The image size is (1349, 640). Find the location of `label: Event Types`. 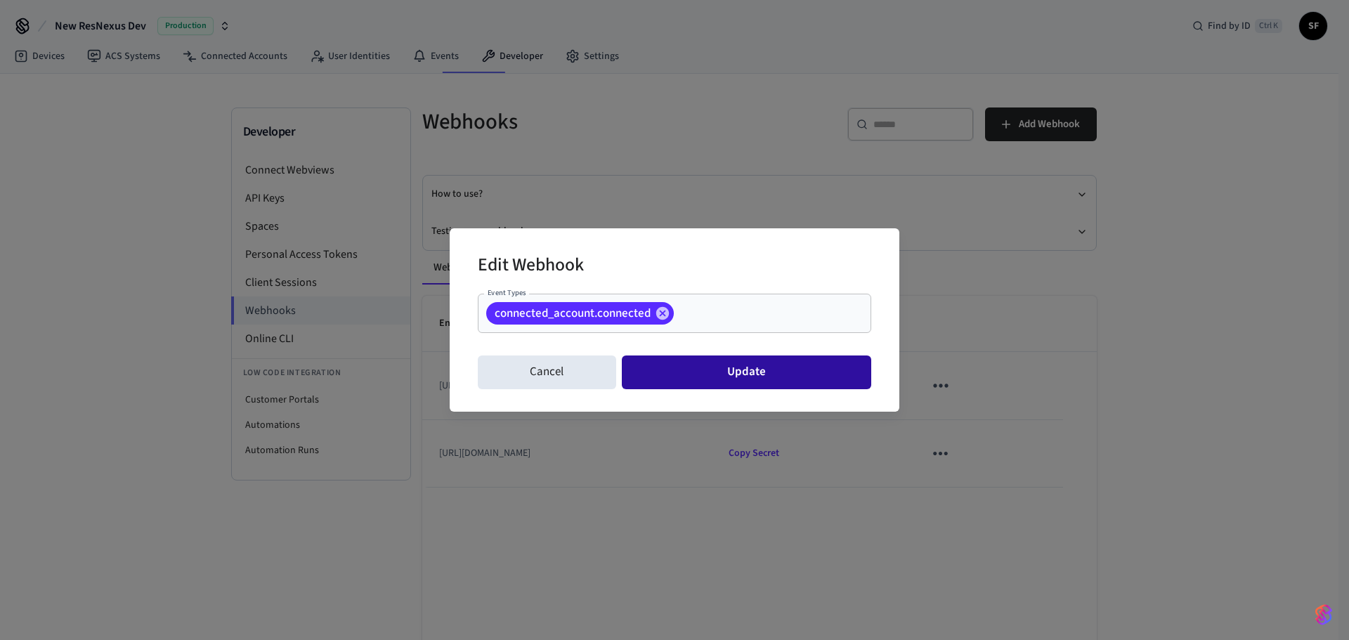

label: Event Types is located at coordinates (506, 292).